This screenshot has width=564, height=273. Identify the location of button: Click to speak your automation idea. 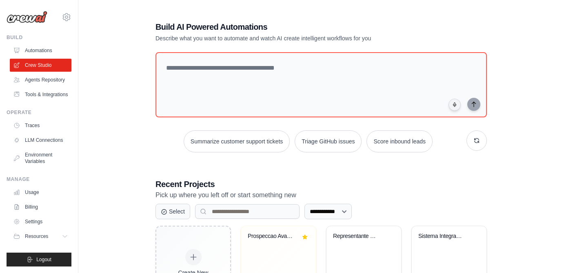
(454, 105).